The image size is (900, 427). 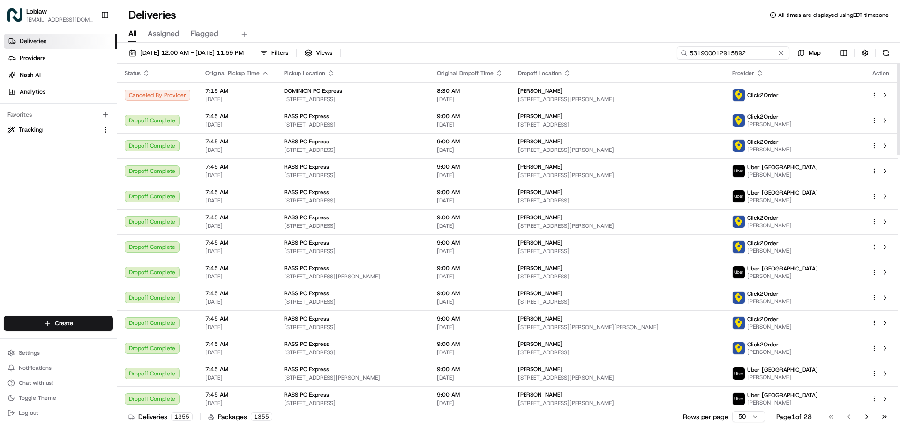 What do you see at coordinates (58, 368) in the screenshot?
I see `button: Notifications` at bounding box center [58, 368].